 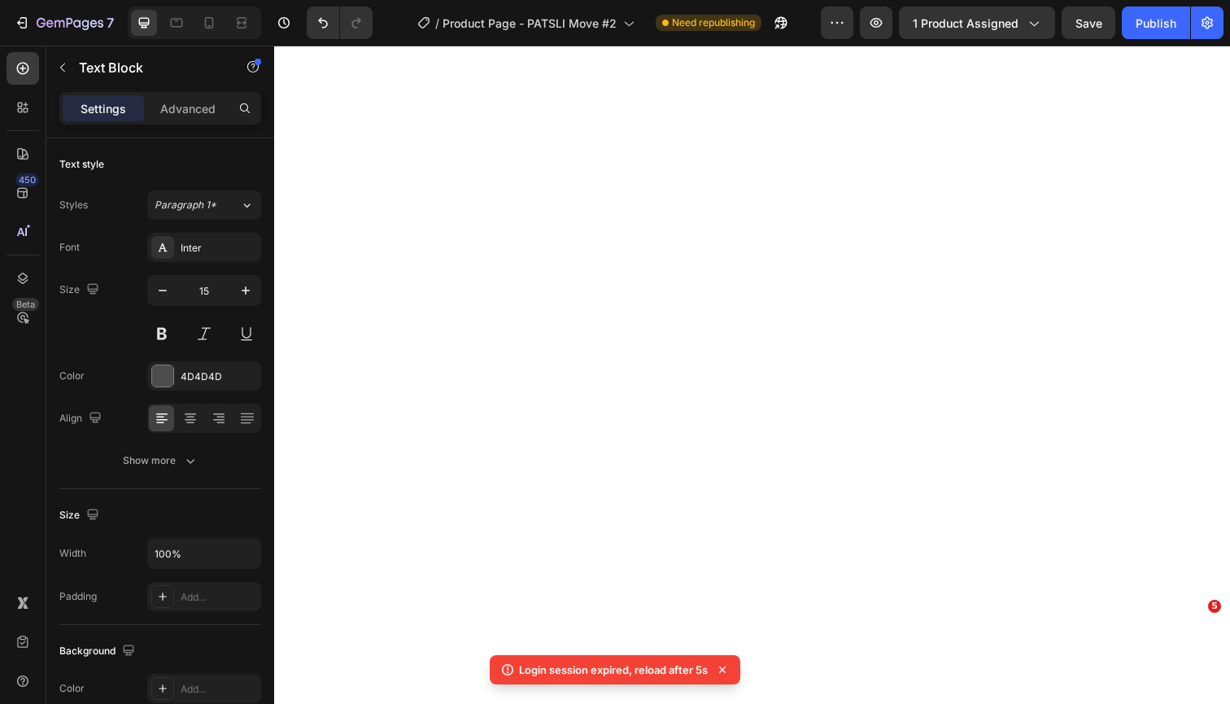 I want to click on div: Text style, so click(x=81, y=164).